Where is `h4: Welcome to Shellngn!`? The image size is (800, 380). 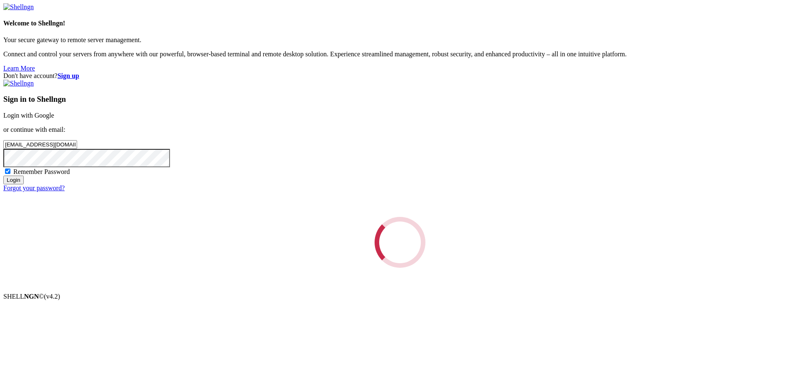 h4: Welcome to Shellngn! is located at coordinates (400, 23).